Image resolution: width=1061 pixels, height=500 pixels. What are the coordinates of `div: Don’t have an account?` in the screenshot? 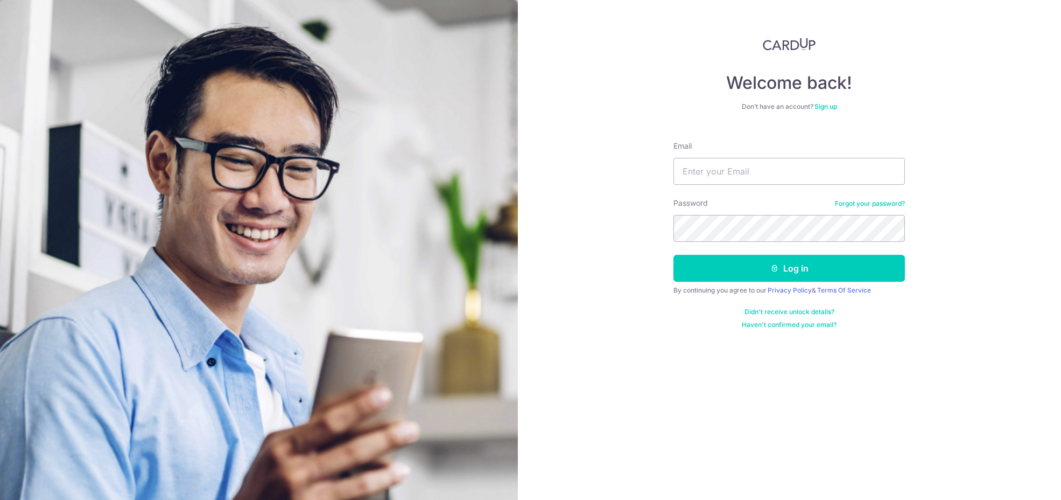 It's located at (789, 107).